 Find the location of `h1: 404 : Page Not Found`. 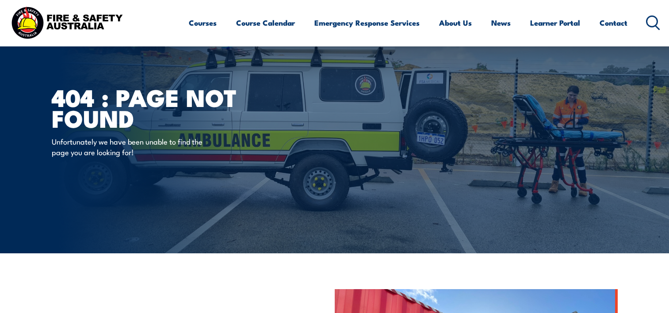

h1: 404 : Page Not Found is located at coordinates (161, 107).